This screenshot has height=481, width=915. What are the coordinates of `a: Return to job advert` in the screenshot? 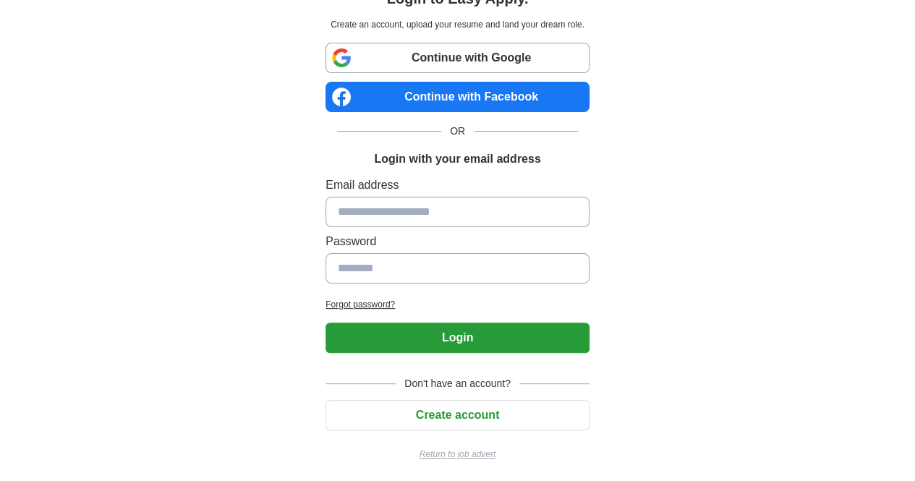 It's located at (457, 454).